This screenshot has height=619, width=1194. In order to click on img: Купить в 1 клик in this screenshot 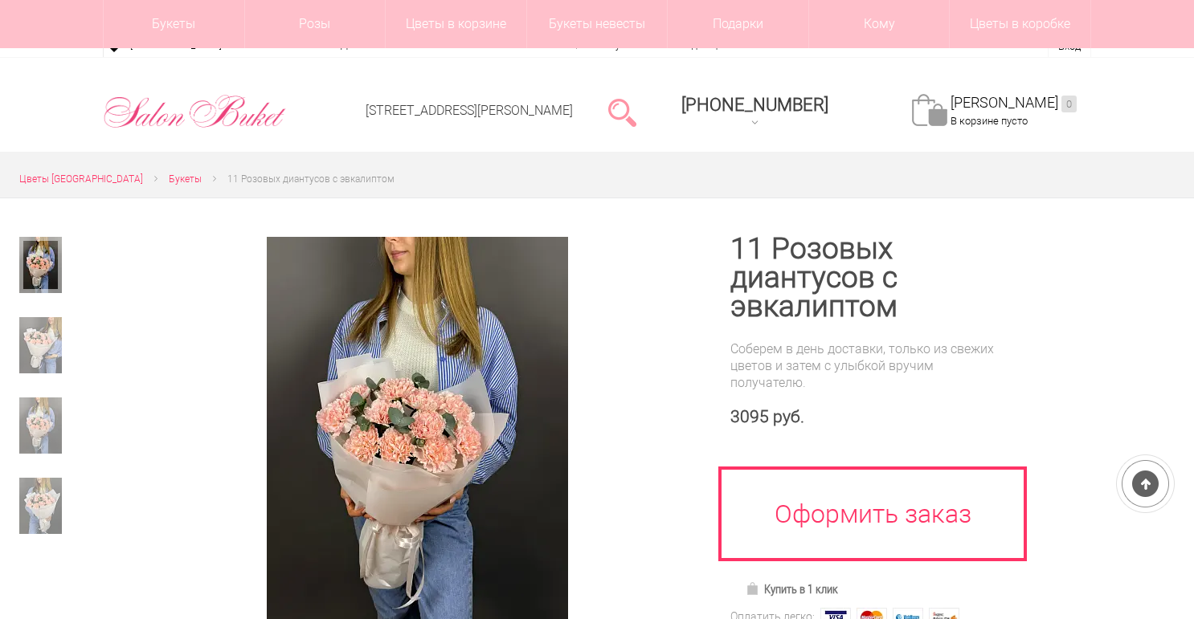, I will do `click(754, 589)`.